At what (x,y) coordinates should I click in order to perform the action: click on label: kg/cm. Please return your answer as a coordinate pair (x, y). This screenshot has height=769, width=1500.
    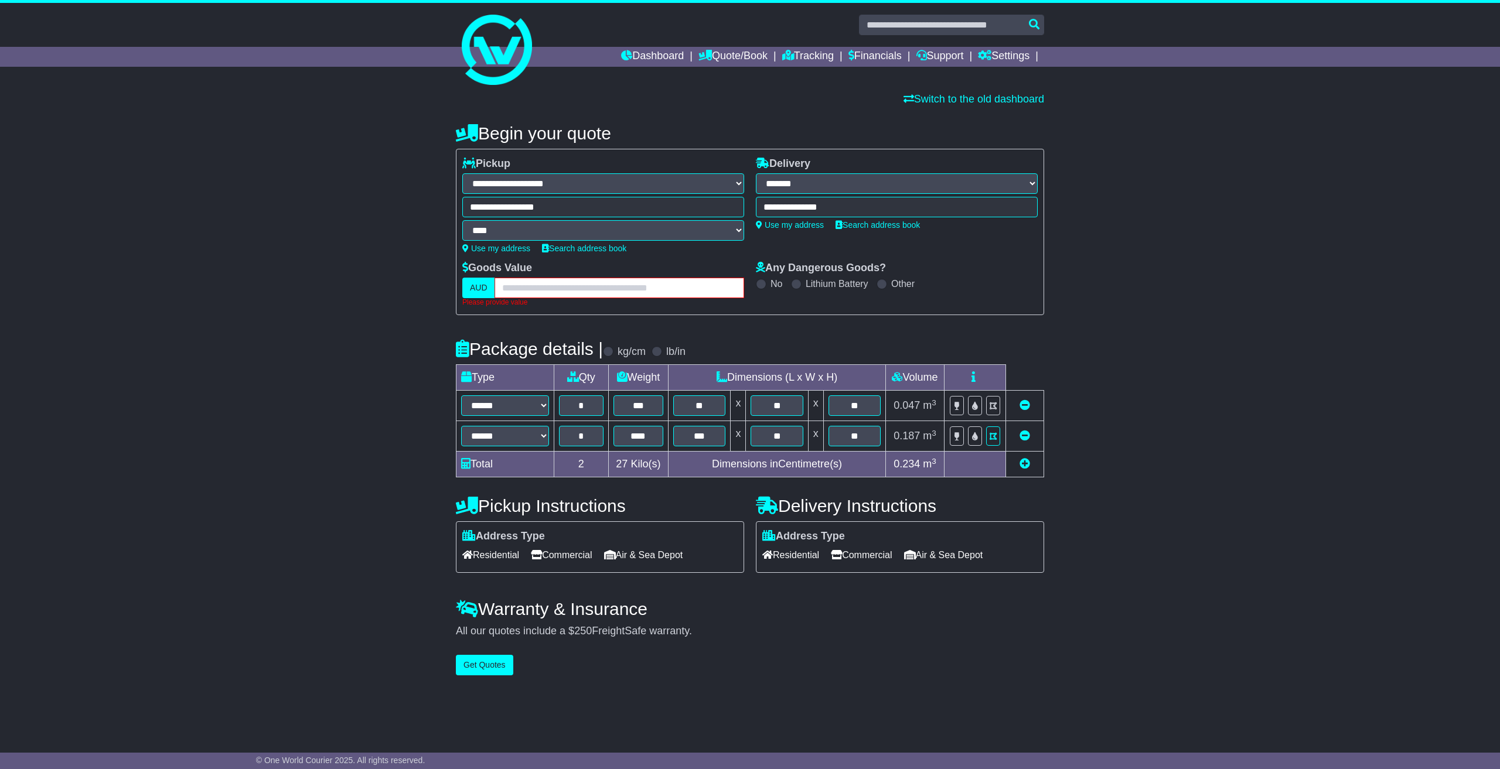
    Looking at the image, I should click on (632, 352).